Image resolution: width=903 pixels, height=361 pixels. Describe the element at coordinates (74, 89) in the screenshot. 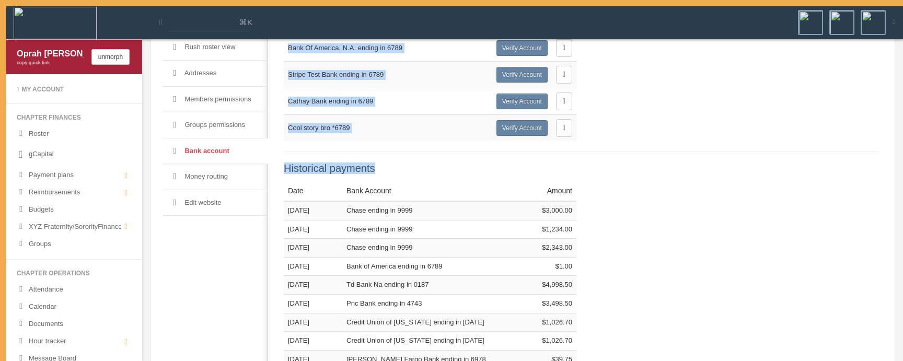

I see `div: My Account` at that location.